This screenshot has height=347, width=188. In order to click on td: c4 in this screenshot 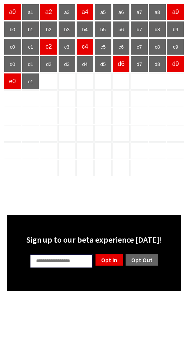, I will do `click(85, 47)`.